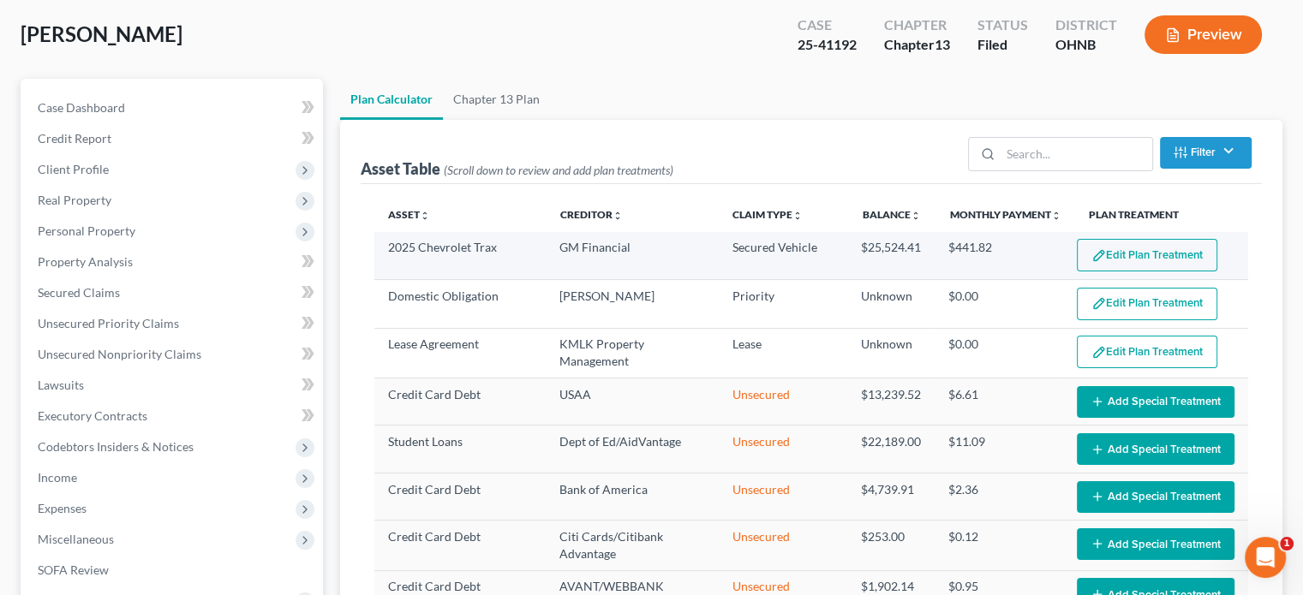  What do you see at coordinates (942, 44) in the screenshot?
I see `span: 13` at bounding box center [942, 44].